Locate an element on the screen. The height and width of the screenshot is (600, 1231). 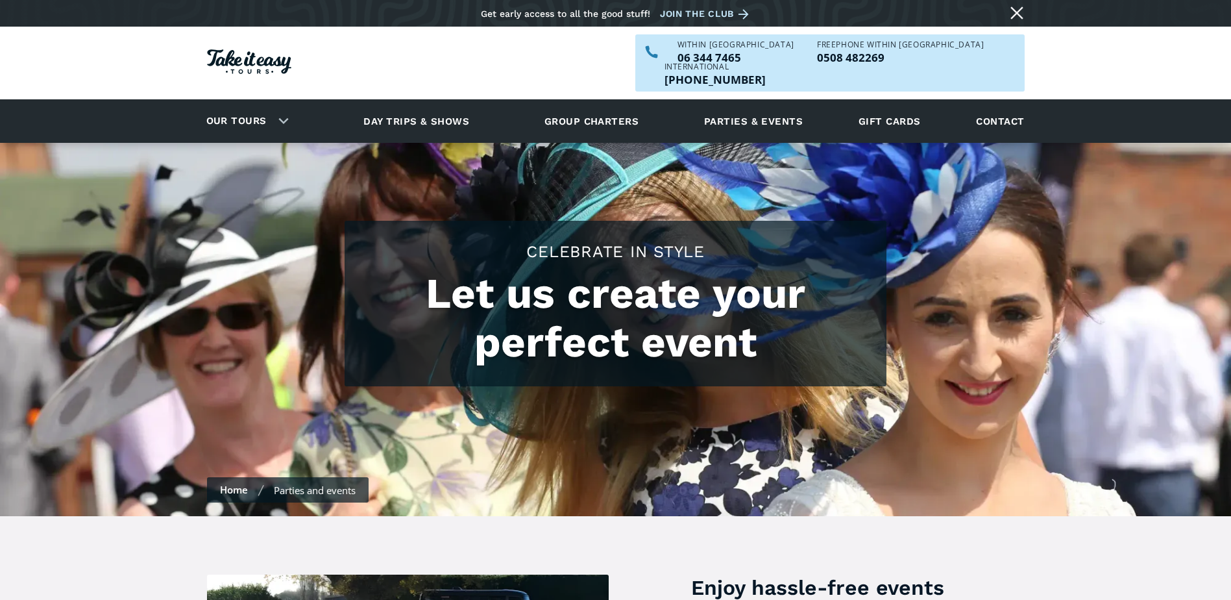
a: Call us within NZ on 063447465 is located at coordinates (736, 57).